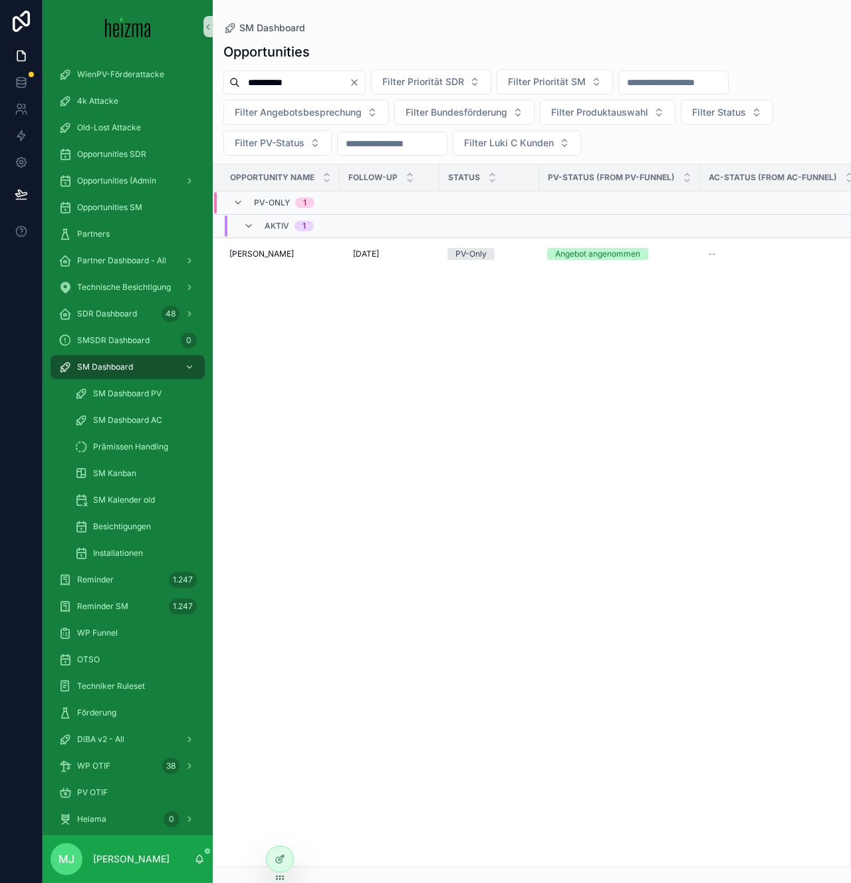 Image resolution: width=851 pixels, height=883 pixels. What do you see at coordinates (112, 154) in the screenshot?
I see `span: Opportunities SDR` at bounding box center [112, 154].